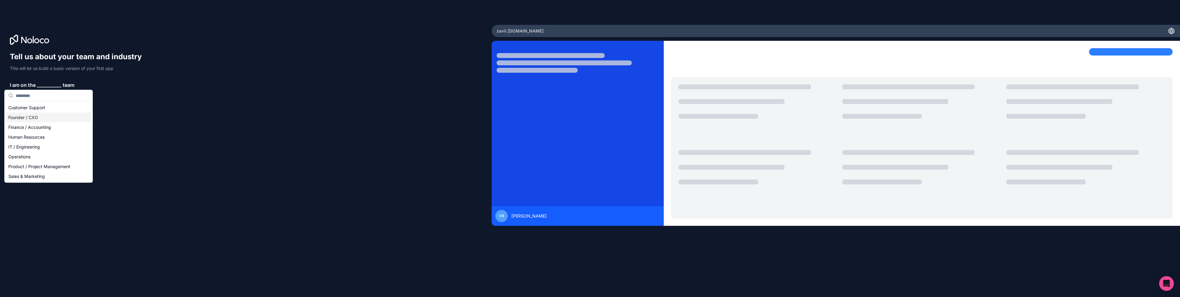 The height and width of the screenshot is (297, 1180). What do you see at coordinates (1167, 284) in the screenshot?
I see `div: Open Intercom Messenger` at bounding box center [1167, 284].